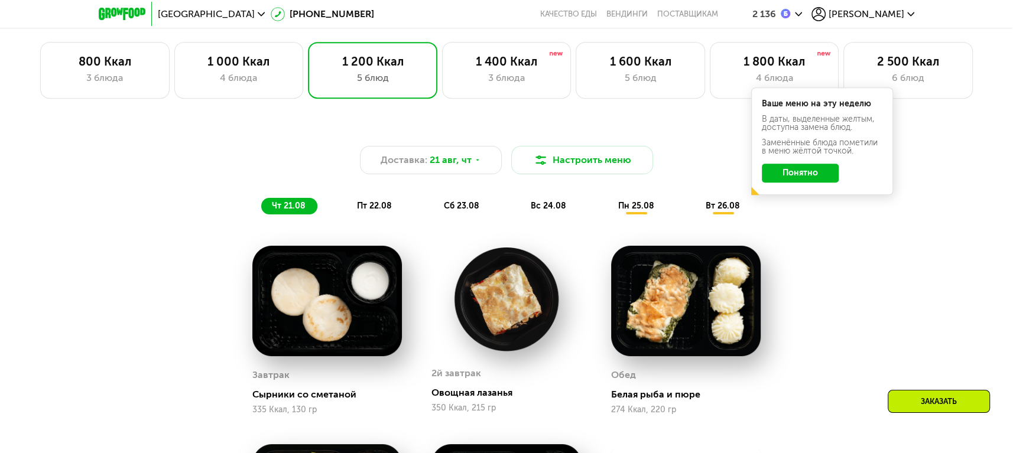 The image size is (1013, 453). Describe the element at coordinates (822, 124) in the screenshot. I see `div: В даты, выделенные желтым, доступна замена блюд.` at that location.